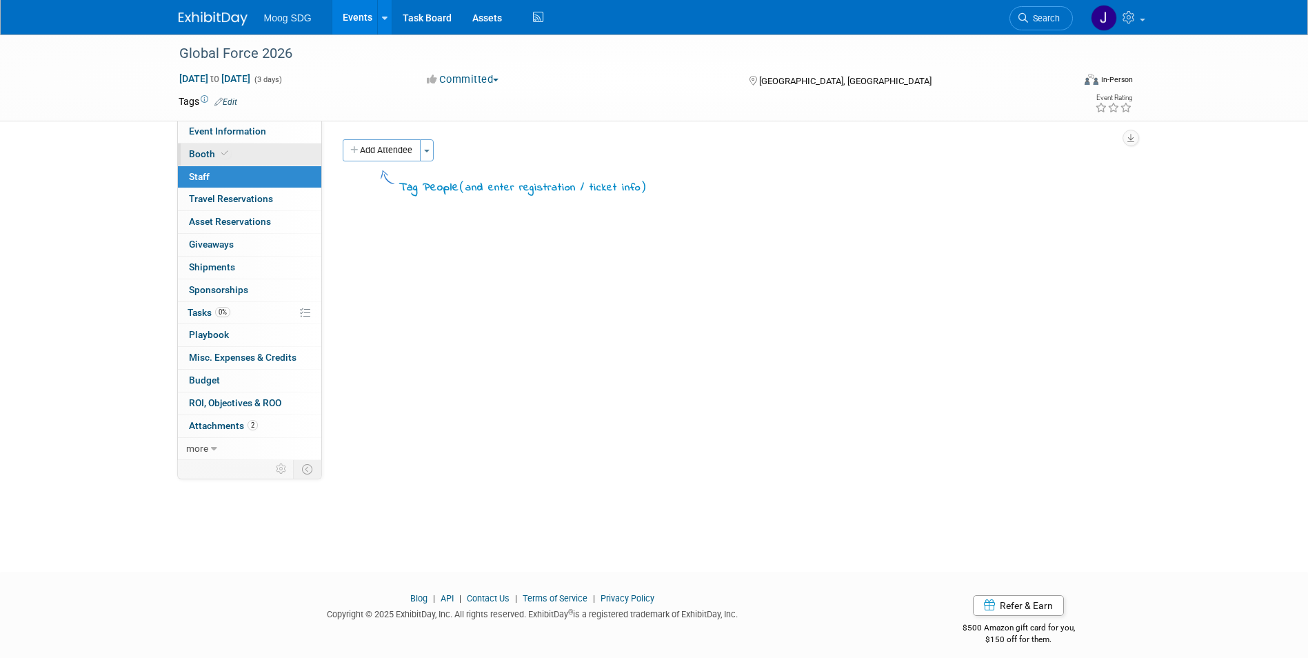 The width and height of the screenshot is (1308, 658). What do you see at coordinates (225, 153) in the screenshot?
I see `i: Booth reservation complete` at bounding box center [225, 153].